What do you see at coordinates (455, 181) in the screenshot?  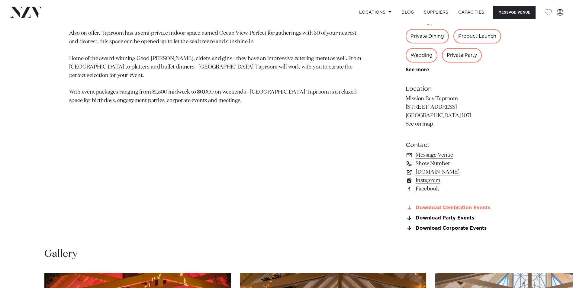 I see `a: Instagram` at bounding box center [455, 181].